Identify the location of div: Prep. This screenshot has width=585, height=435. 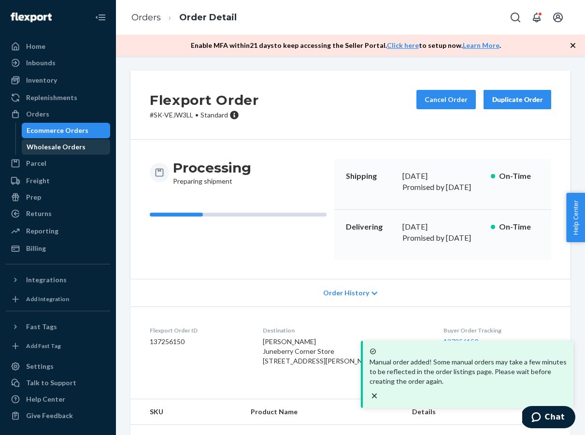
(33, 197).